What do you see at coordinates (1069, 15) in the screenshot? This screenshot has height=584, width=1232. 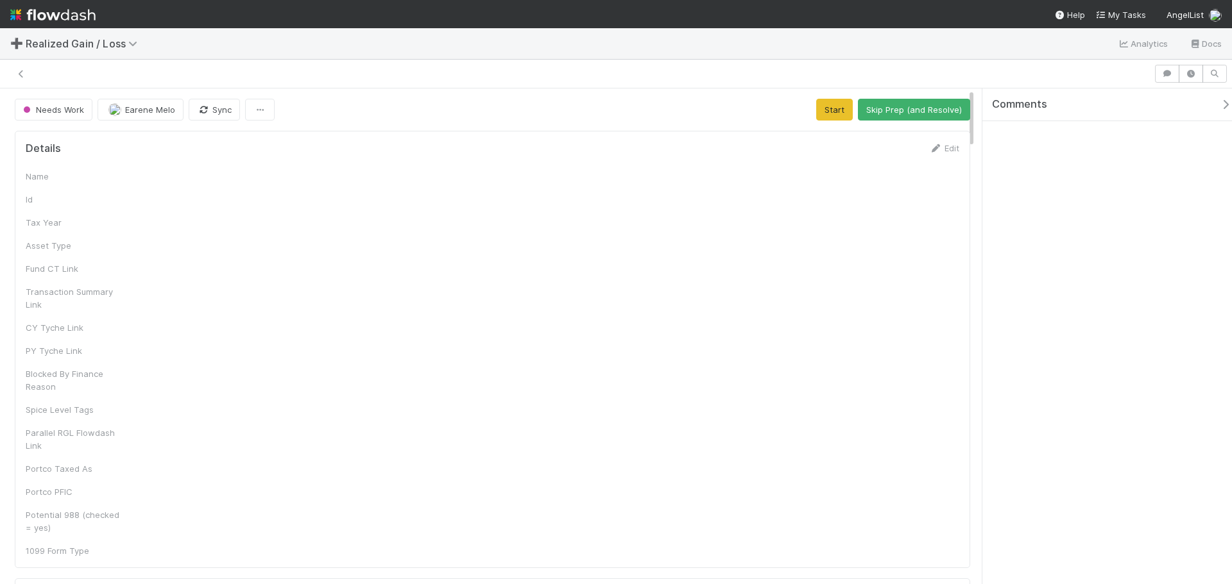 I see `div: Help` at bounding box center [1069, 15].